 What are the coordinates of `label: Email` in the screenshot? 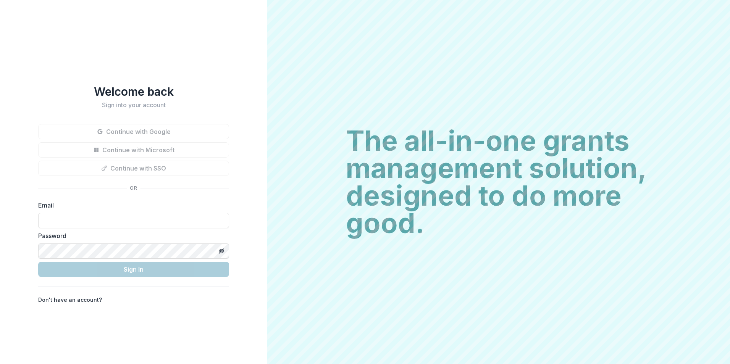 It's located at (131, 205).